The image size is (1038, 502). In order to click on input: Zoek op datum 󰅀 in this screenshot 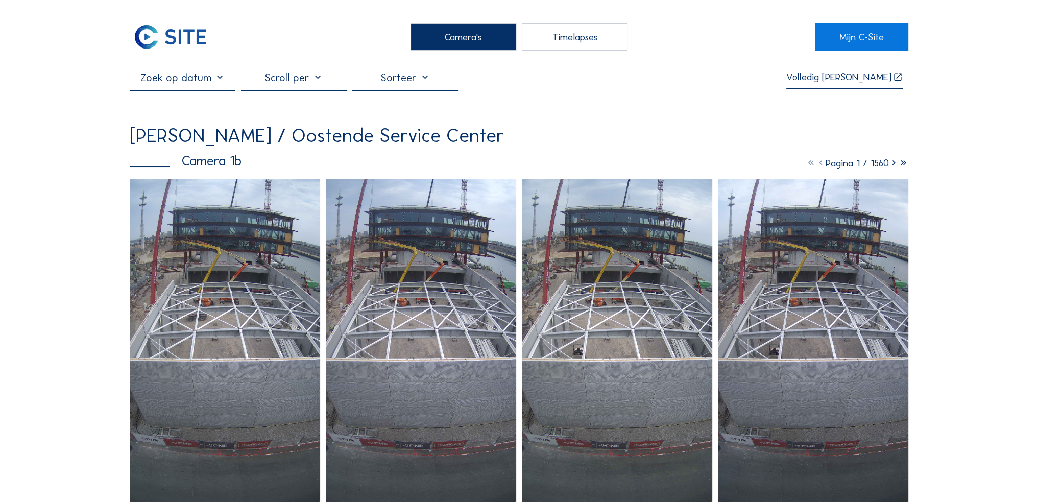, I will do `click(182, 78)`.